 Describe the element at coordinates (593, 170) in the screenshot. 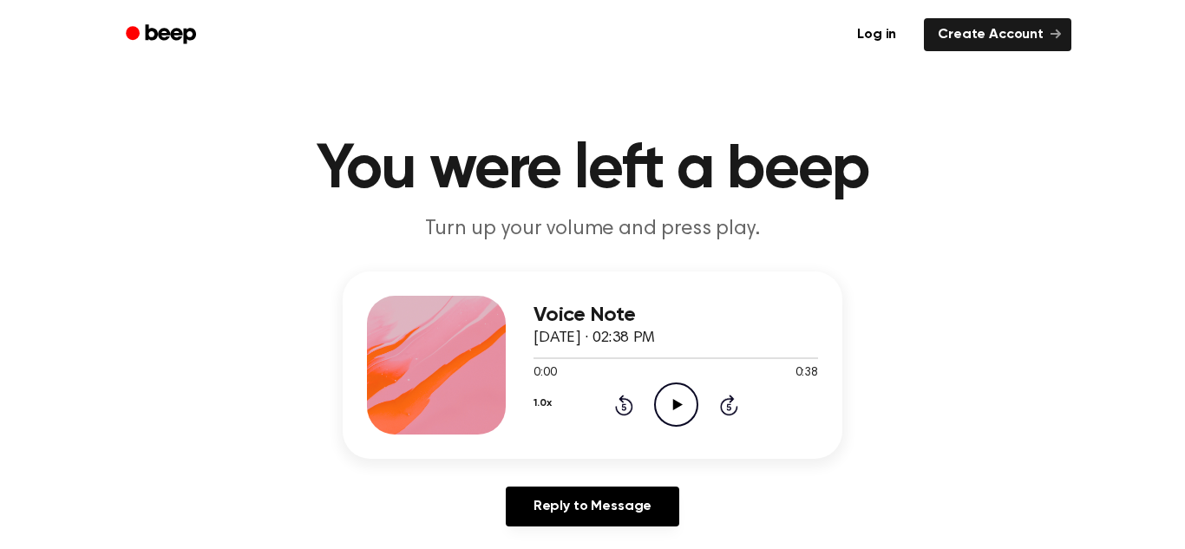

I see `h1: You were left a beep` at that location.